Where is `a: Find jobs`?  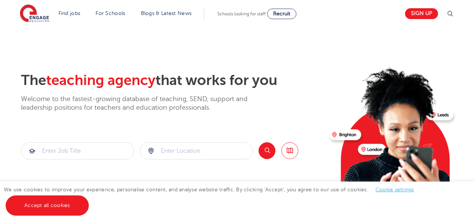
a: Find jobs is located at coordinates (69, 13).